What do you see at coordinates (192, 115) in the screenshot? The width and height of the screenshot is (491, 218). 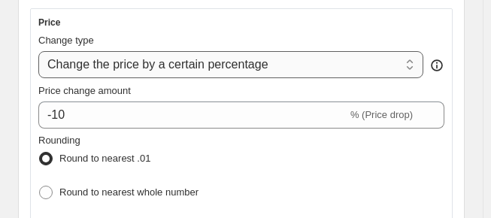 I see `input: -15` at bounding box center [192, 115].